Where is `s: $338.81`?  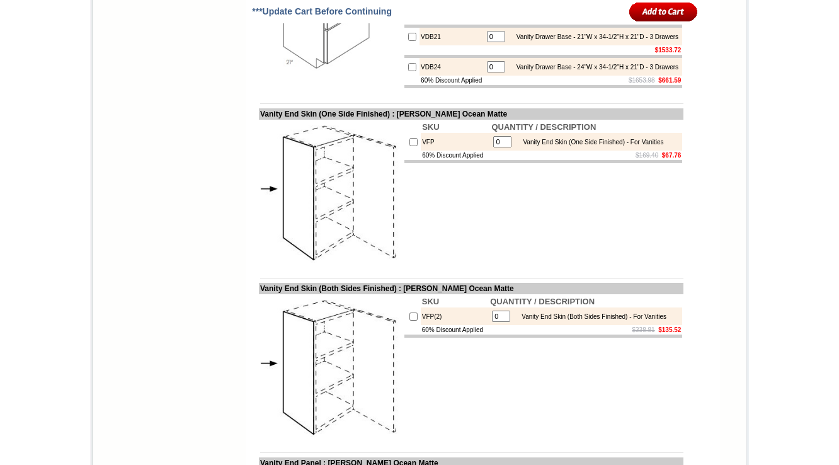
s: $338.81 is located at coordinates (644, 330).